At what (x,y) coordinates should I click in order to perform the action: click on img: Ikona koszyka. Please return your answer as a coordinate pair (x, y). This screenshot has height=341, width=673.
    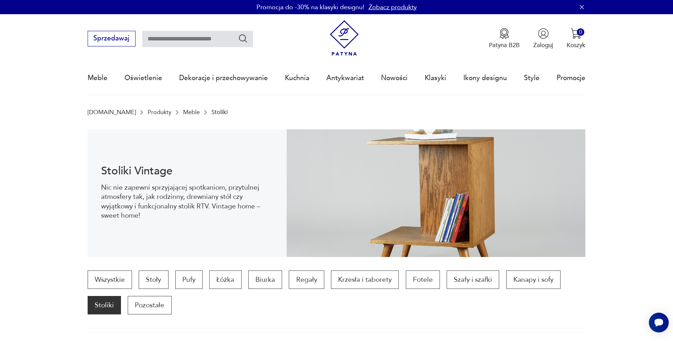
    Looking at the image, I should click on (576, 33).